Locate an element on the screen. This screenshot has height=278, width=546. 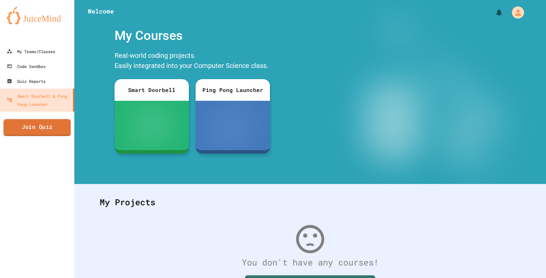
div: Smart Doorbell & Ping Pong Launcher is located at coordinates (39, 100).